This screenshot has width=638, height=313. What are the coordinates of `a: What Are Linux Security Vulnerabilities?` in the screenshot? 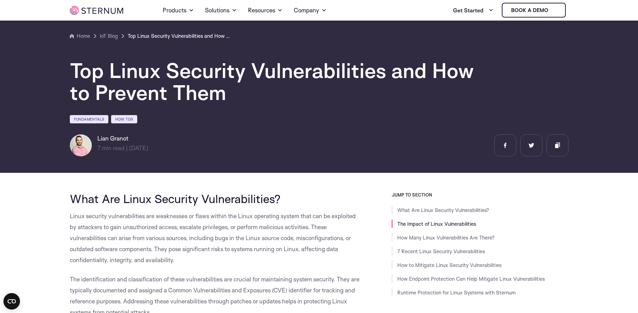 It's located at (443, 210).